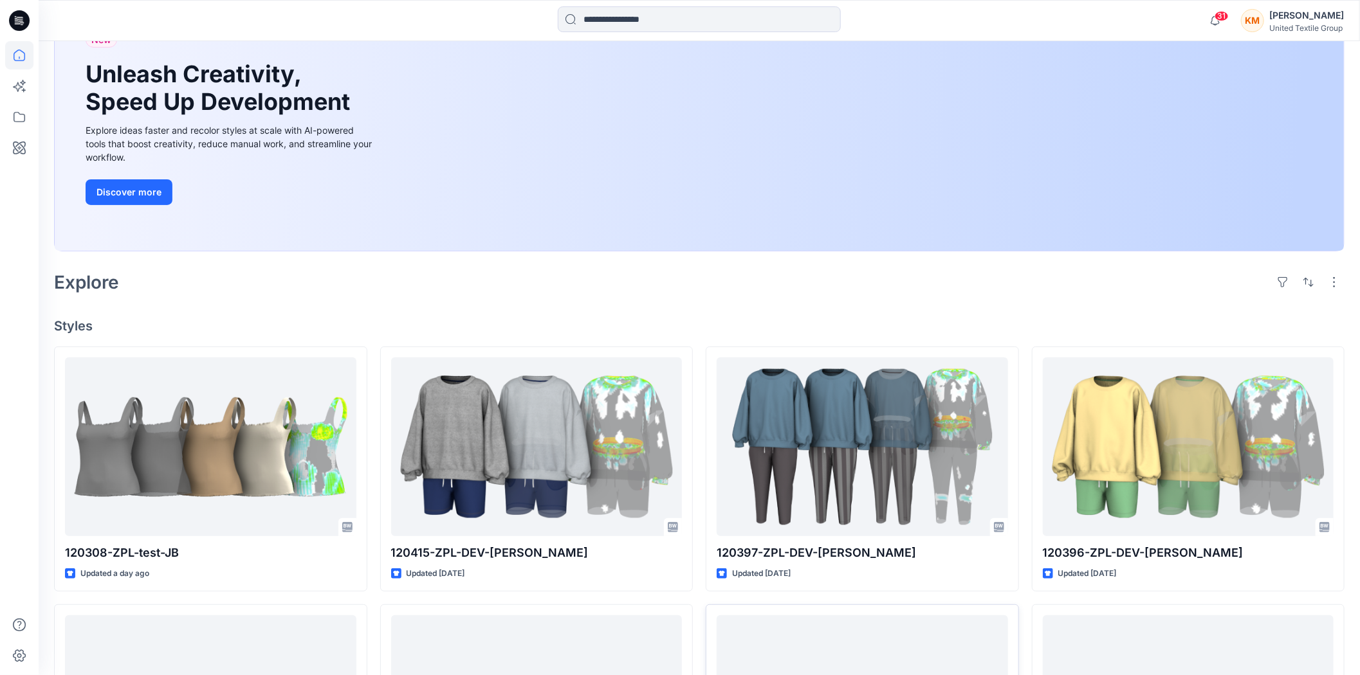  What do you see at coordinates (1252, 21) in the screenshot?
I see `div: KM` at bounding box center [1252, 21].